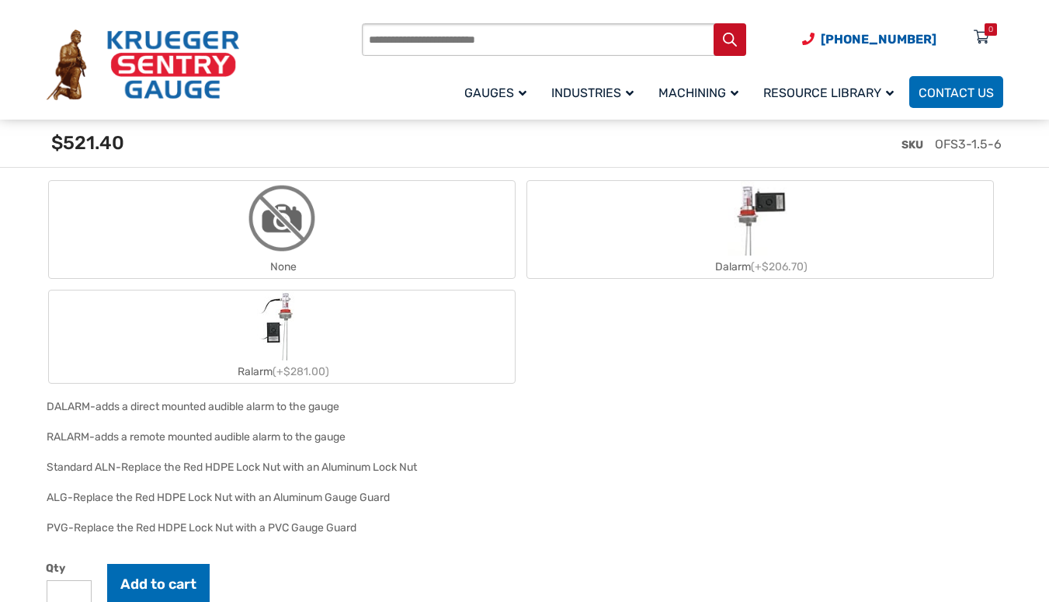 The image size is (1049, 602). I want to click on div: Ralarm, so click(282, 371).